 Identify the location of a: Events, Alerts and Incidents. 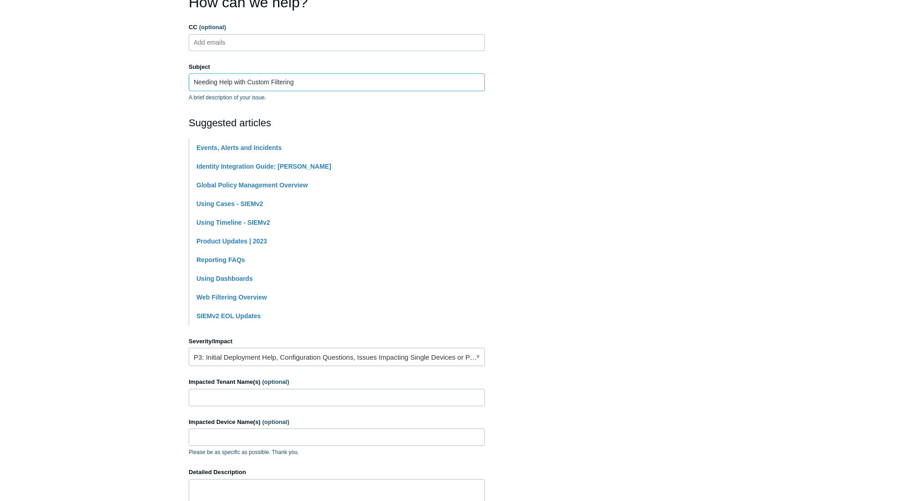
(239, 148).